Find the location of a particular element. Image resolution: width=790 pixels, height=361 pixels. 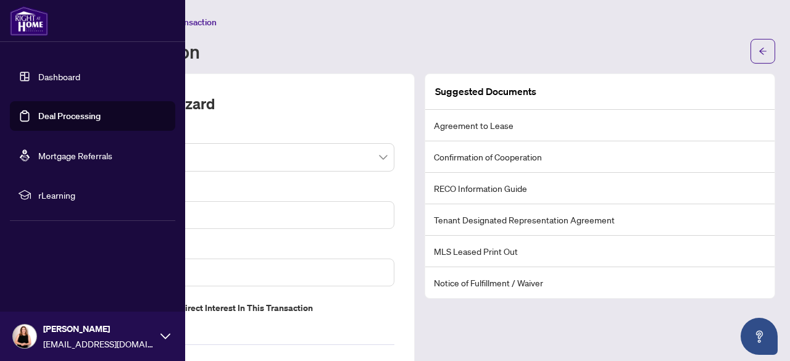

label: MLS ID is located at coordinates (239, 193).